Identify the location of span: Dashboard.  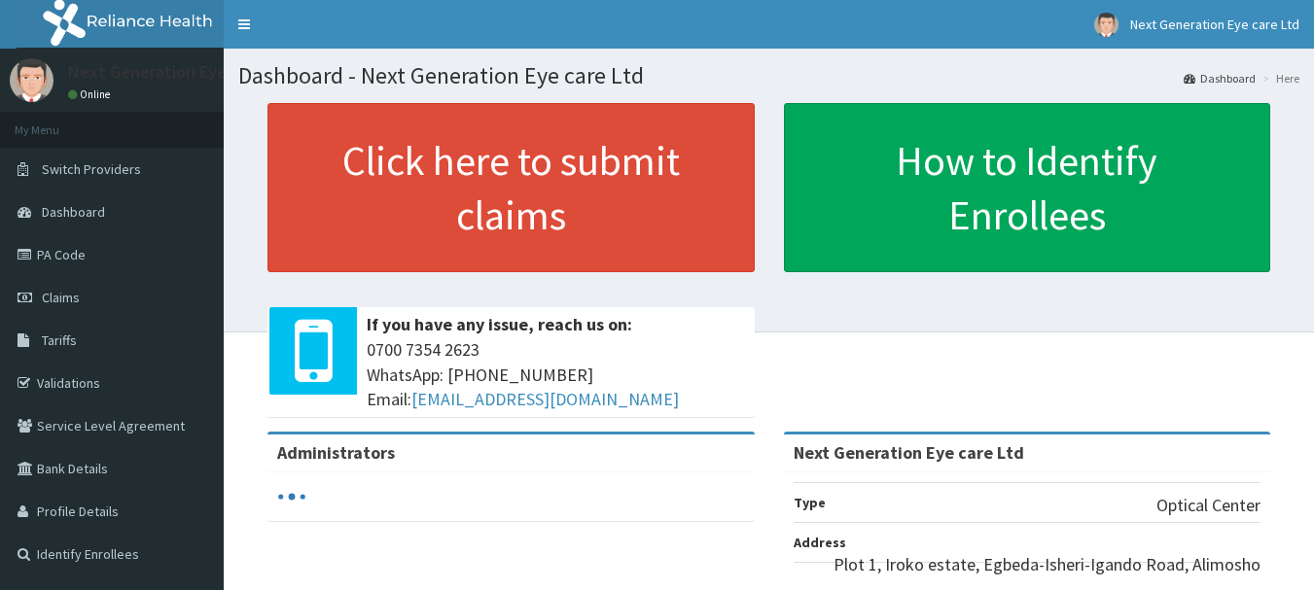
(73, 212).